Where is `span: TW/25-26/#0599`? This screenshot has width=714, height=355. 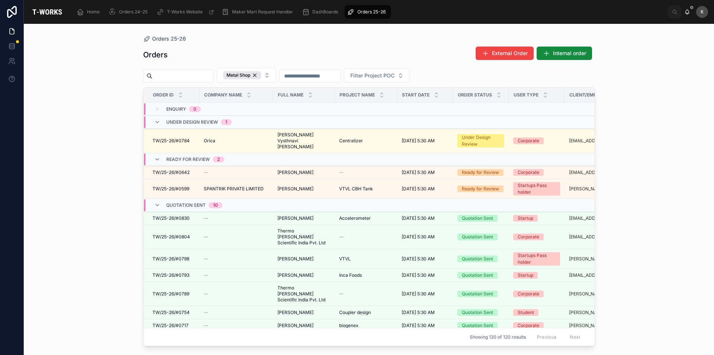
span: TW/25-26/#0599 is located at coordinates (171, 189).